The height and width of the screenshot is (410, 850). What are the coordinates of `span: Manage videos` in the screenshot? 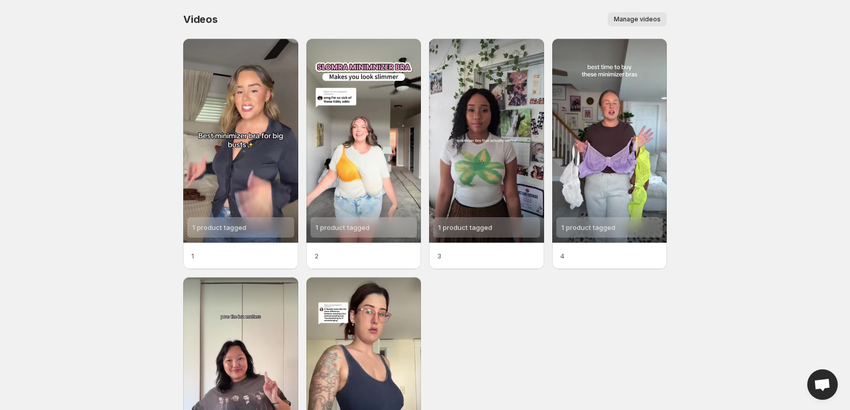 It's located at (637, 19).